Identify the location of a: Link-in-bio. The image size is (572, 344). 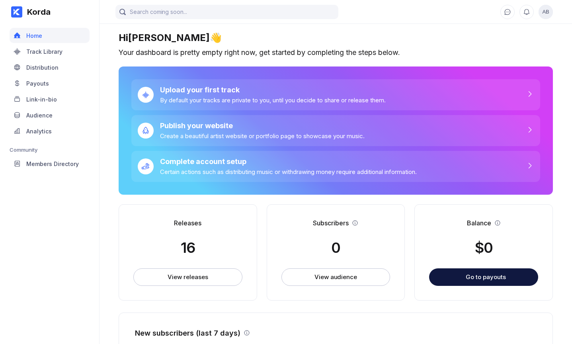
(49, 100).